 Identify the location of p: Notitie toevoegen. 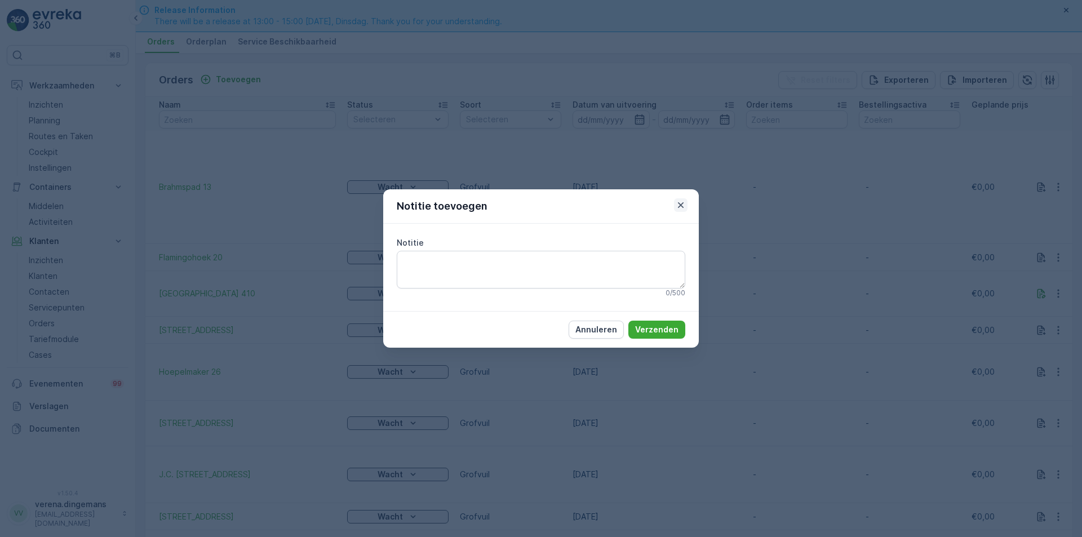
(442, 206).